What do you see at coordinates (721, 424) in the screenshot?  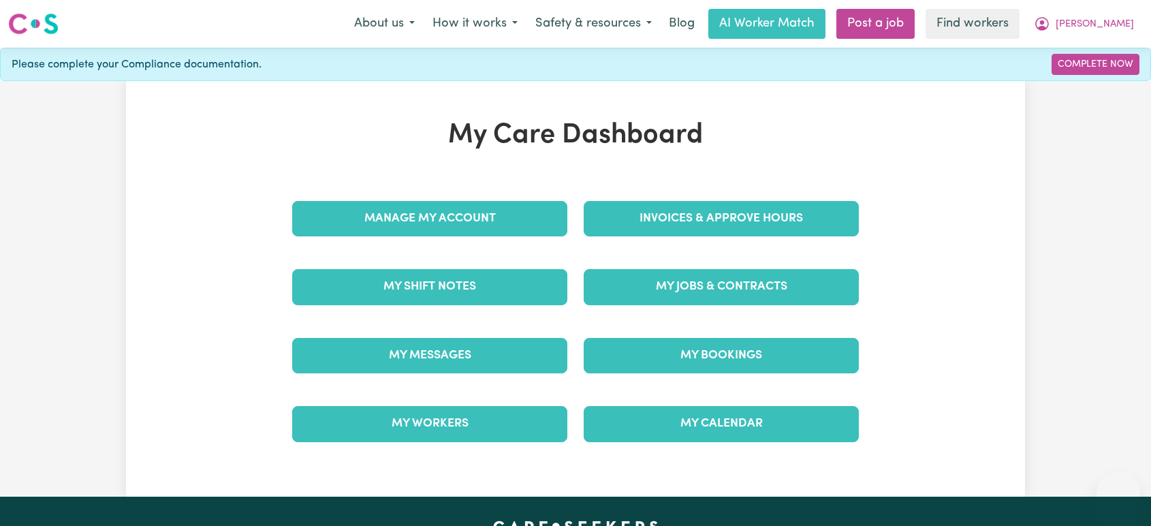 I see `a: My Calendar` at bounding box center [721, 424].